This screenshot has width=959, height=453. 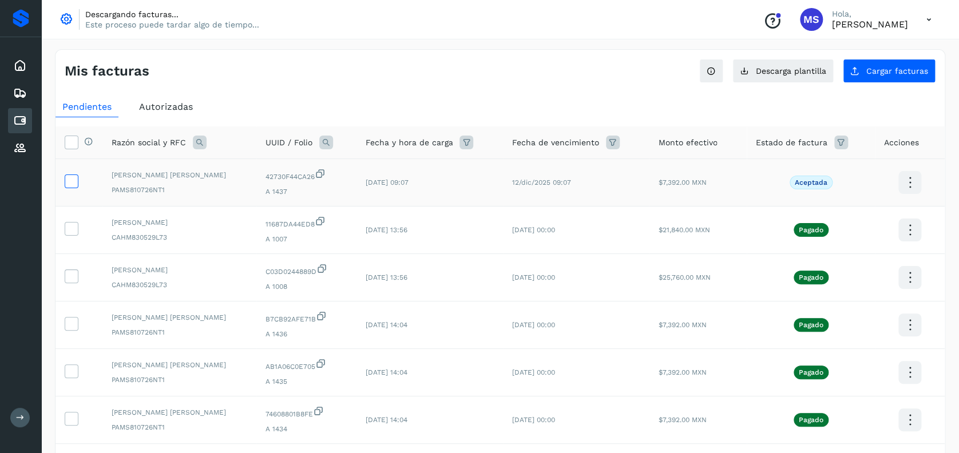 I want to click on span: UUID / Folio, so click(x=289, y=142).